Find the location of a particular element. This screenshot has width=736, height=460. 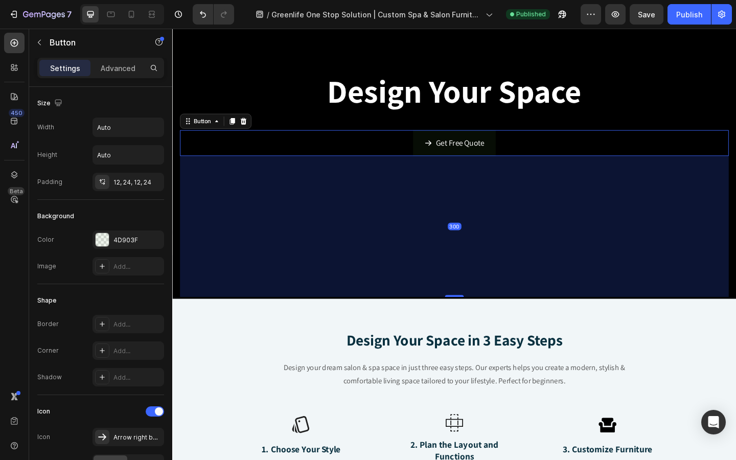

div: Open Intercom Messenger is located at coordinates (714, 422).